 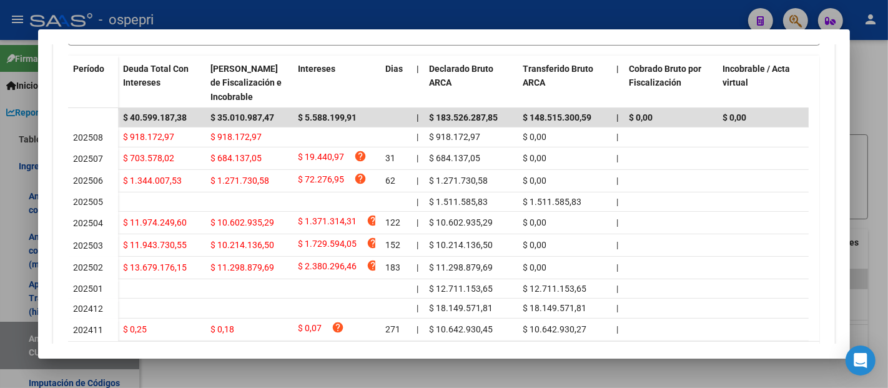 What do you see at coordinates (337, 83) in the screenshot?
I see `datatable-header-cell: Intereses` at bounding box center [337, 83].